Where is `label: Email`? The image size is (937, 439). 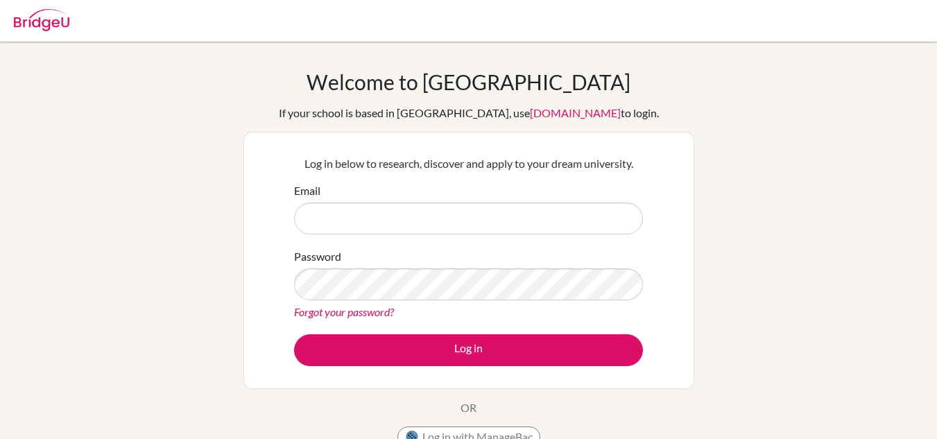 label: Email is located at coordinates (307, 191).